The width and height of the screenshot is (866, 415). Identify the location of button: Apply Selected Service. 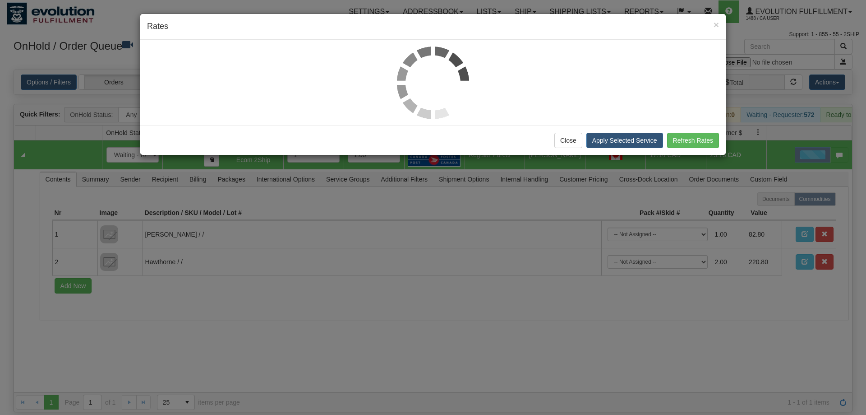
(625, 140).